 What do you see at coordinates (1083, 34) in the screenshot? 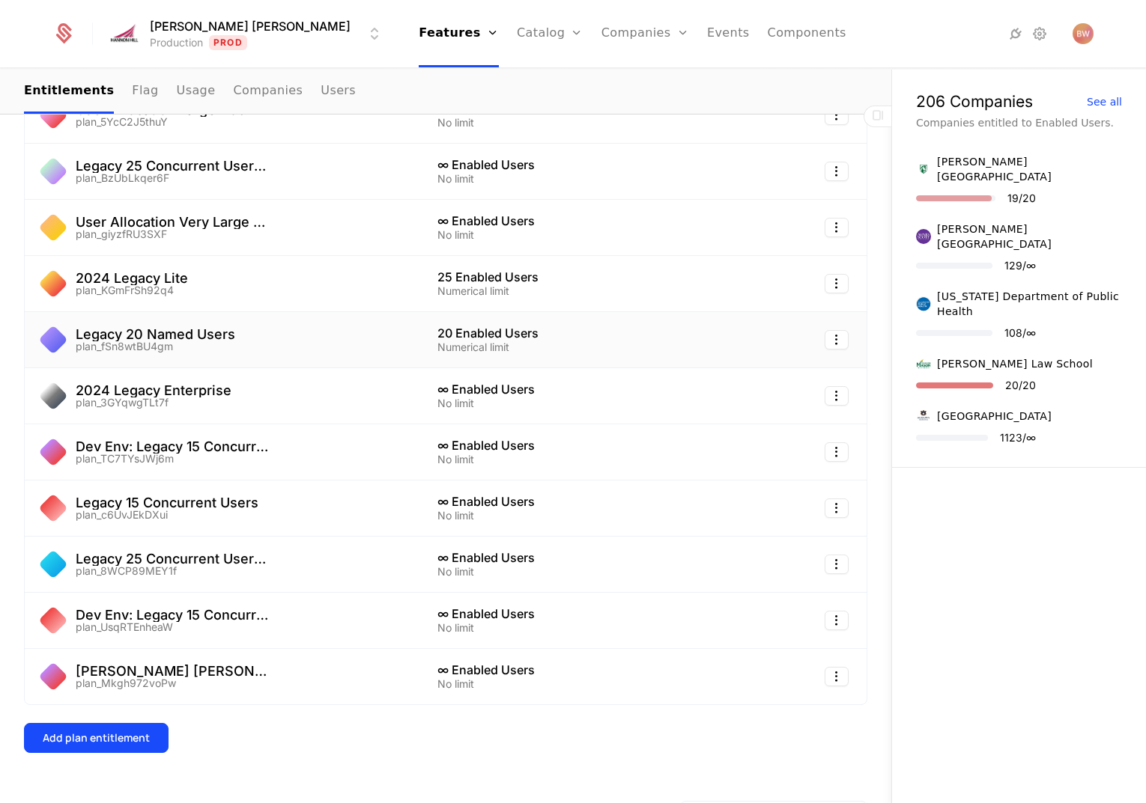
I see `button: Open user button` at bounding box center [1083, 34].